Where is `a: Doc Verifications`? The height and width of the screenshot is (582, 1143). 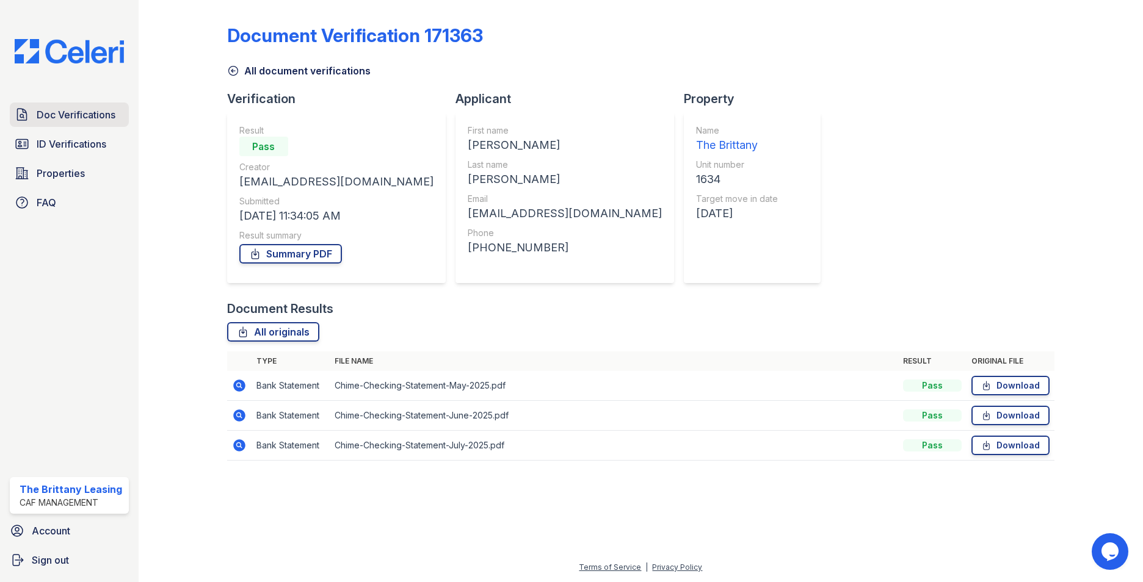 a: Doc Verifications is located at coordinates (69, 115).